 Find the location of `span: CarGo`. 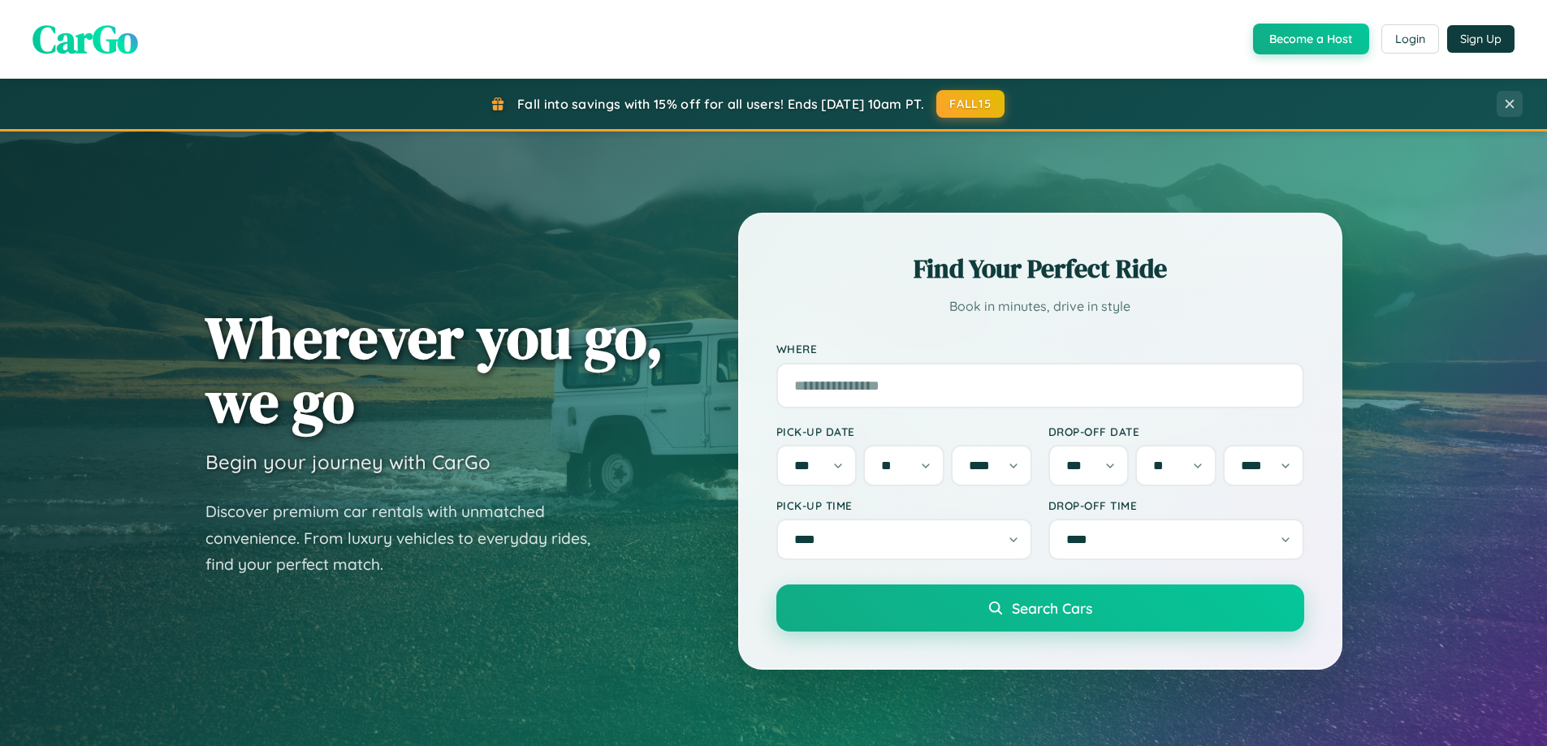

span: CarGo is located at coordinates (85, 39).